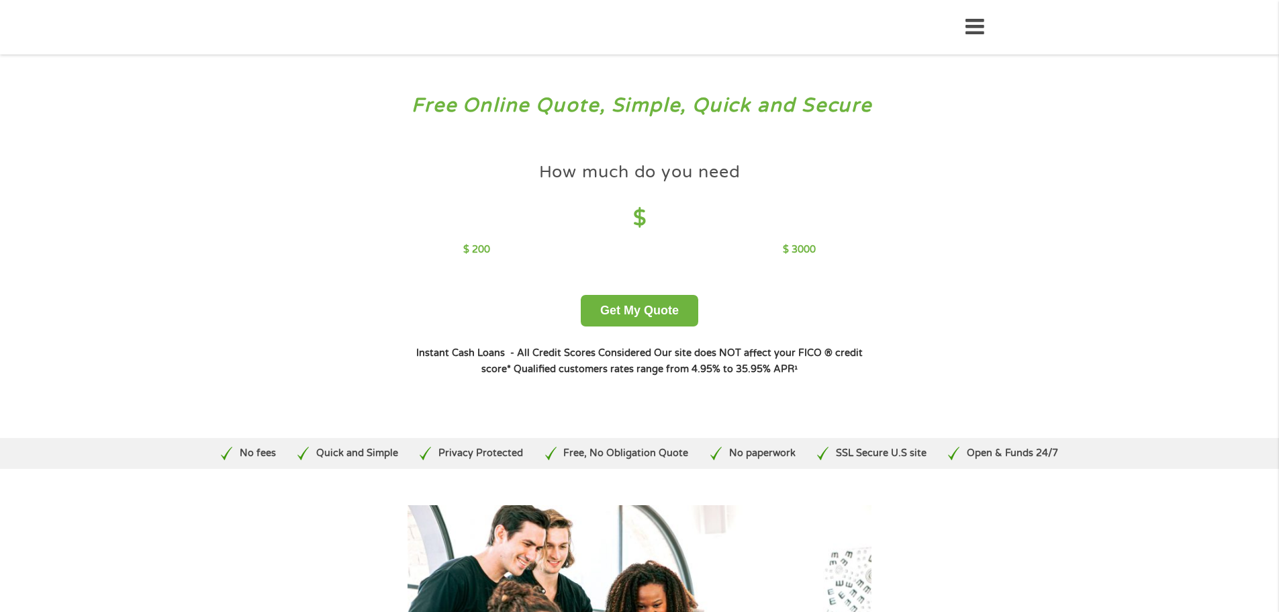 This screenshot has height=612, width=1279. Describe the element at coordinates (639, 310) in the screenshot. I see `button: Get My Quote` at that location.